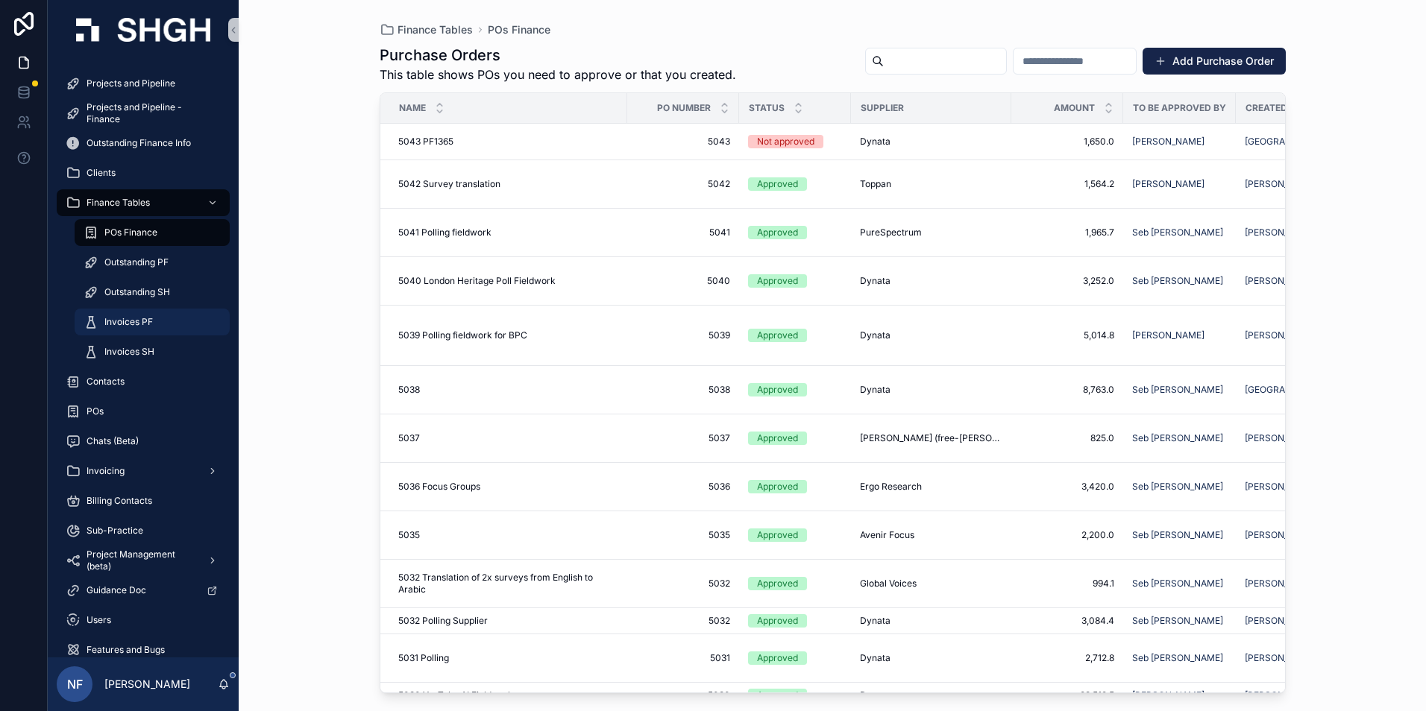  Describe the element at coordinates (931, 184) in the screenshot. I see `a: Toppan` at that location.